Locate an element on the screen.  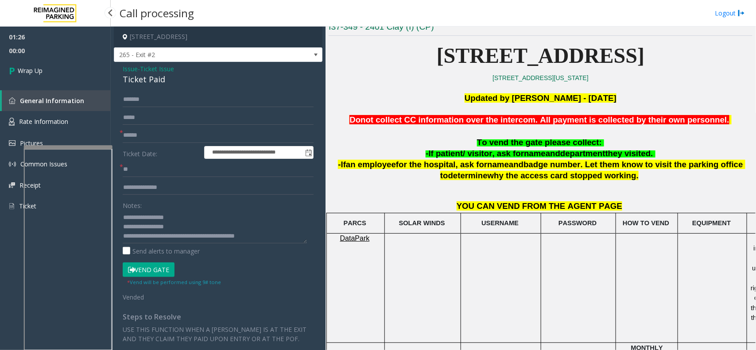
span: -If patient/ visitor, ask for is located at coordinates (475, 153).